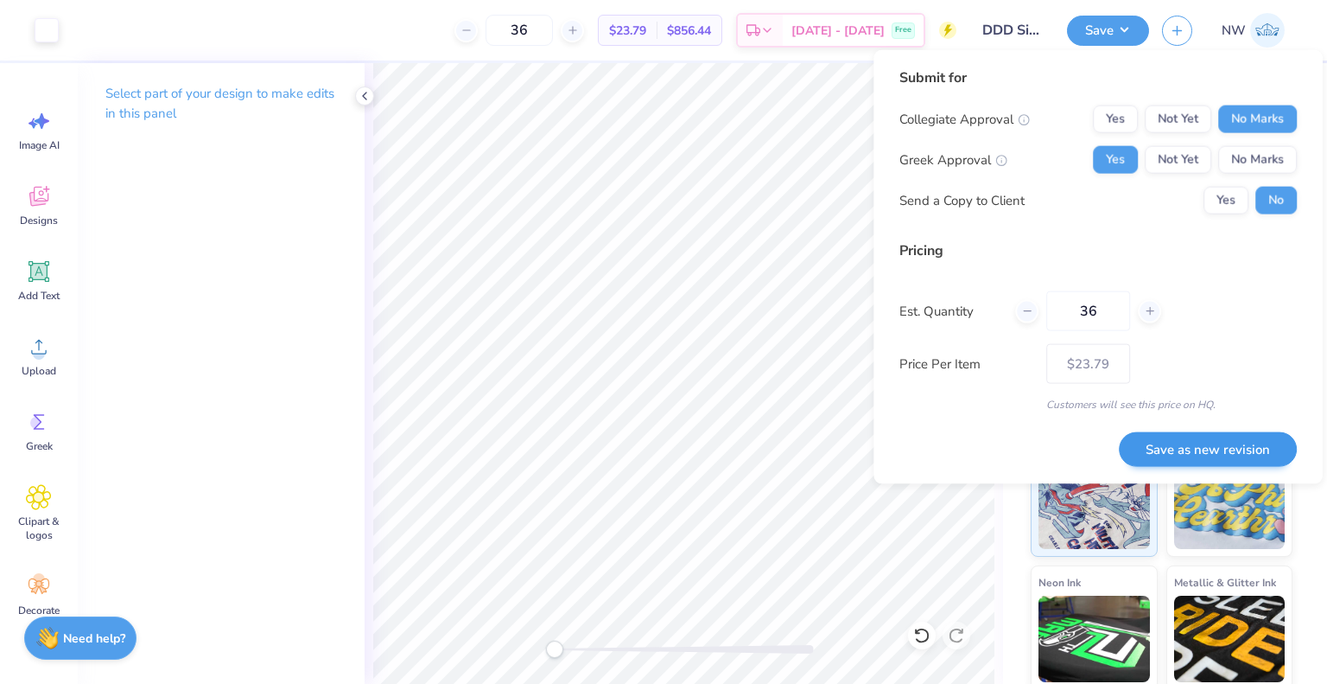 The image size is (1327, 684). What do you see at coordinates (1208, 449) in the screenshot?
I see `button: Save as new revision` at bounding box center [1208, 449].